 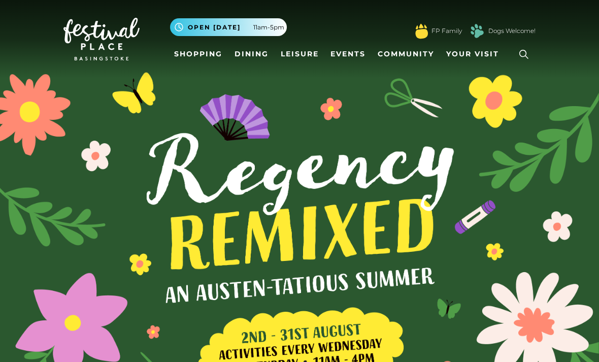 What do you see at coordinates (512, 31) in the screenshot?
I see `a: Dogs Welcome!` at bounding box center [512, 31].